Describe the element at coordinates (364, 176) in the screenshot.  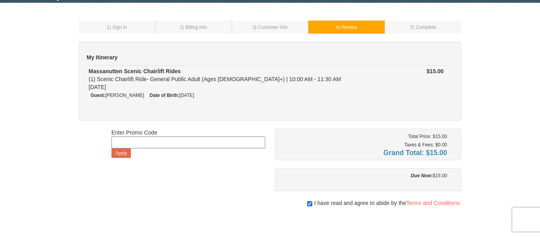
I see `div: $15.00` at that location.